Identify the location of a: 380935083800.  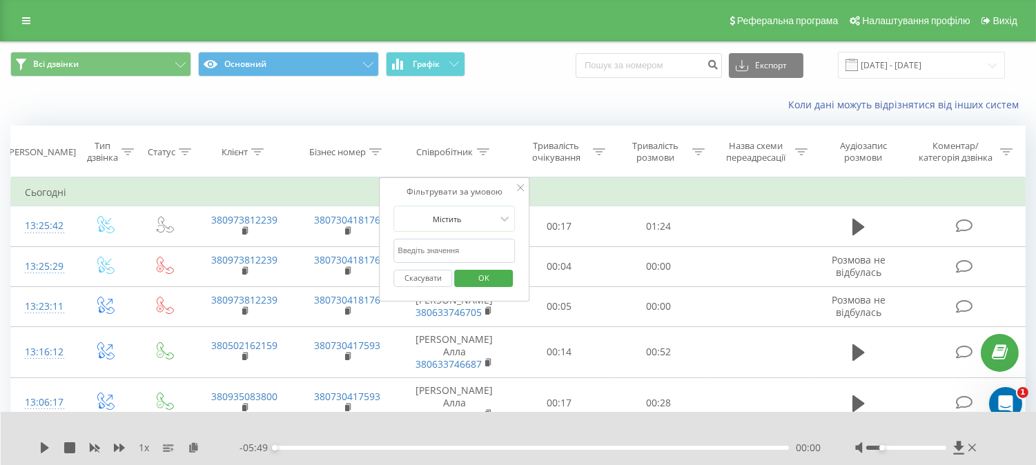
(244, 396).